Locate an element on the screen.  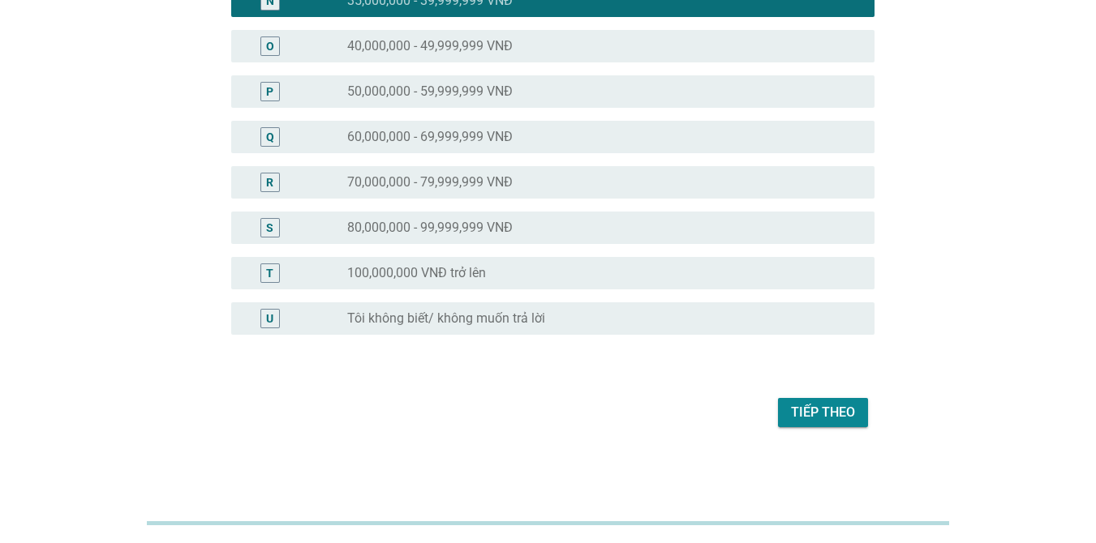
label: 80,000,000 - 99,999,999 VNĐ is located at coordinates (430, 228).